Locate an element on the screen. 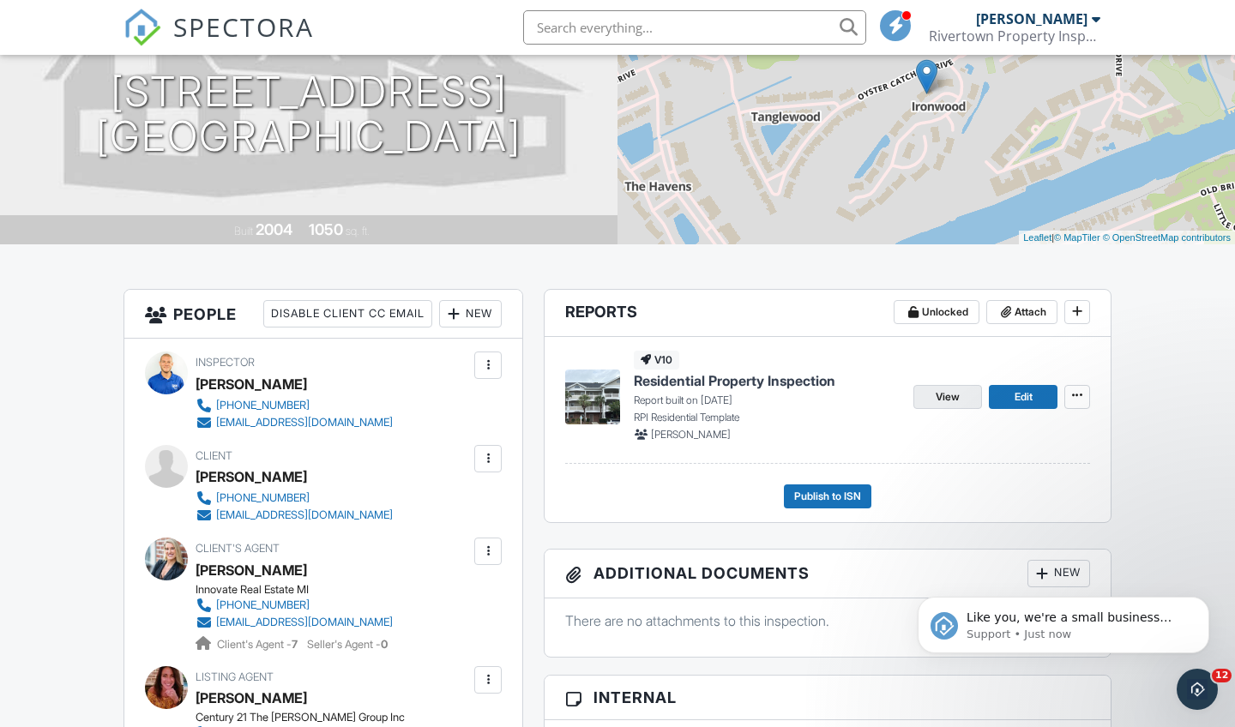  h3: Internal is located at coordinates (828, 698).